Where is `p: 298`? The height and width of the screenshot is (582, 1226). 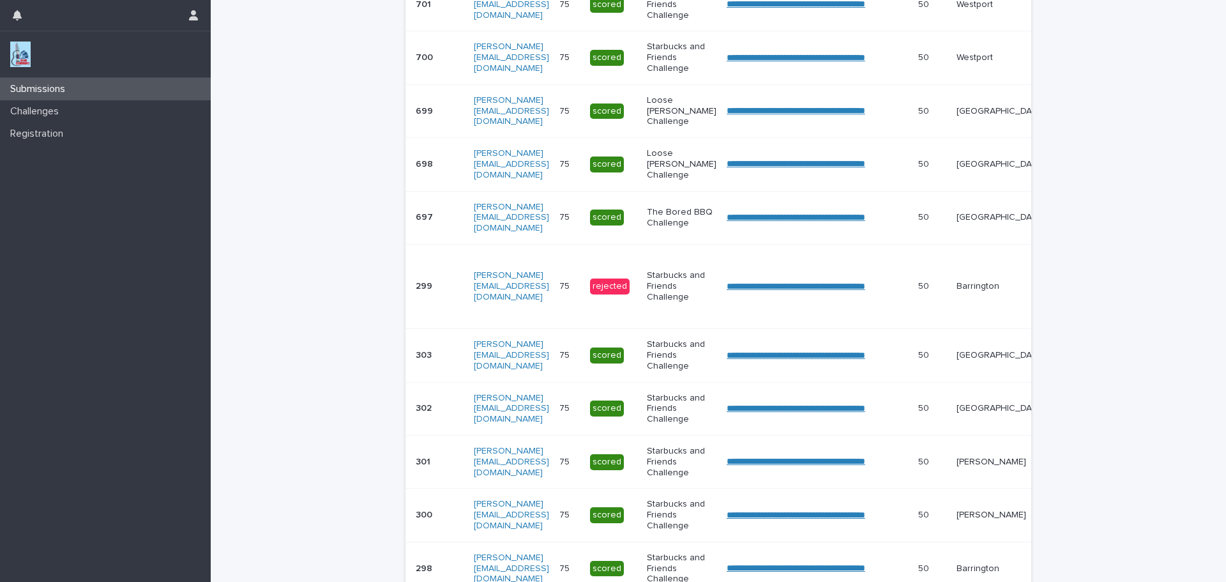
p: 298 is located at coordinates (425, 567).